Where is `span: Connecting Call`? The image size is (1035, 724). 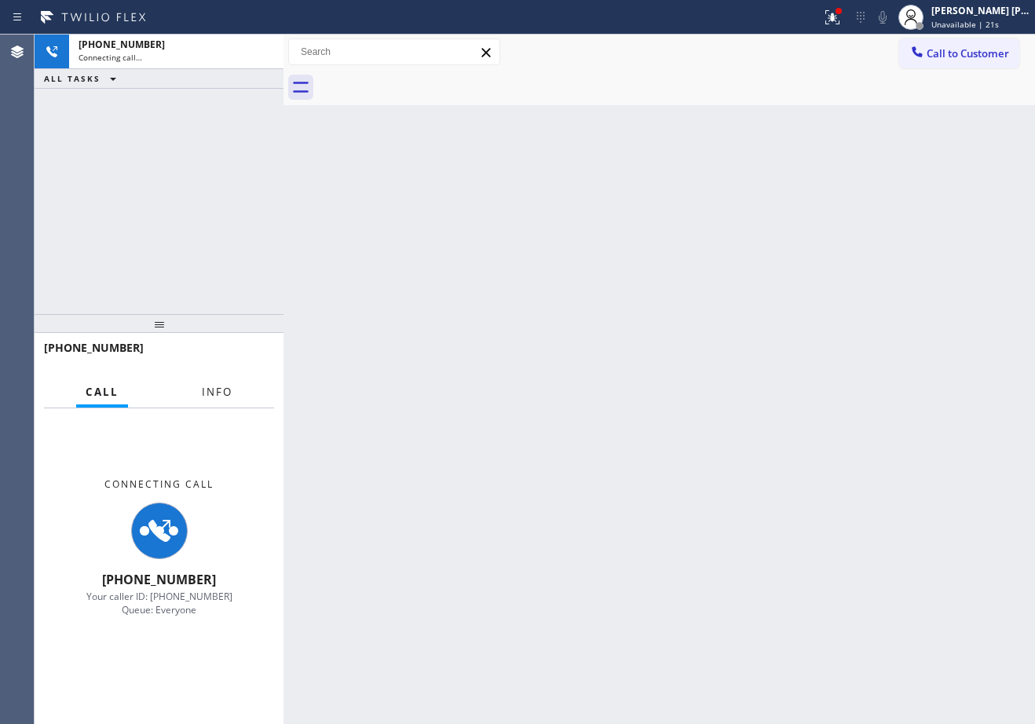 span: Connecting Call is located at coordinates (159, 484).